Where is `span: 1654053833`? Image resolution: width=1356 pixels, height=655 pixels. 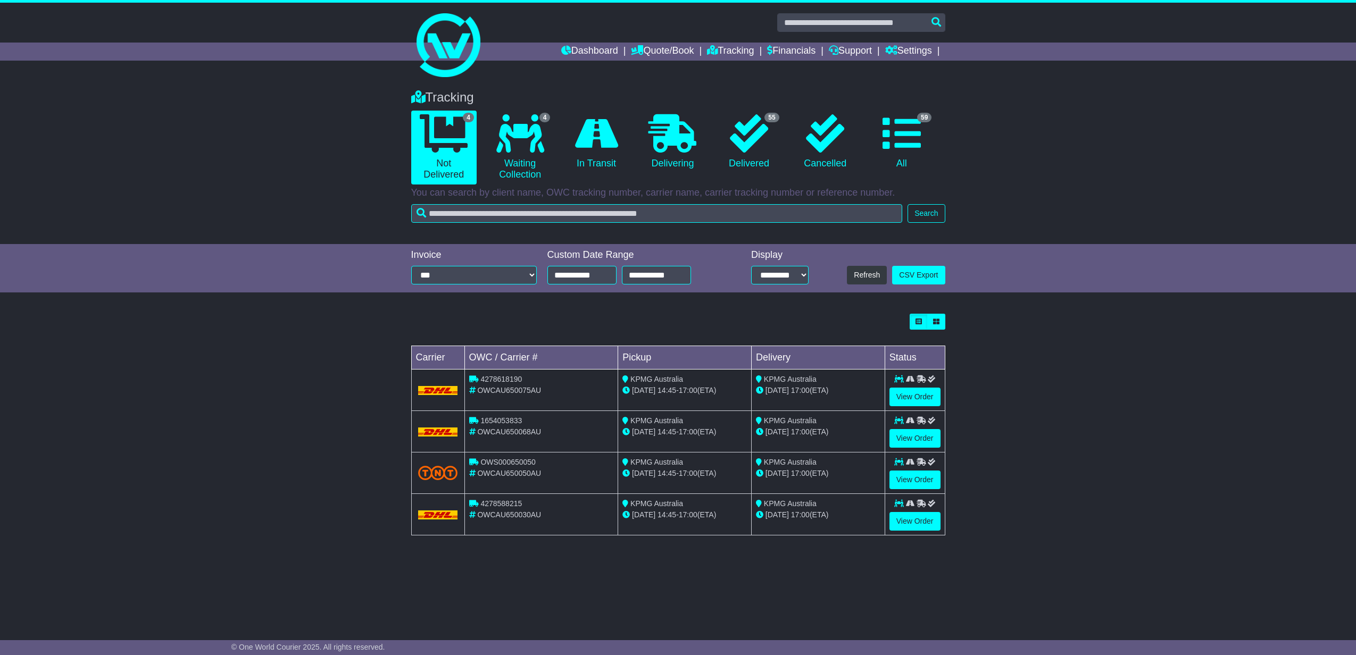 span: 1654053833 is located at coordinates (501, 421).